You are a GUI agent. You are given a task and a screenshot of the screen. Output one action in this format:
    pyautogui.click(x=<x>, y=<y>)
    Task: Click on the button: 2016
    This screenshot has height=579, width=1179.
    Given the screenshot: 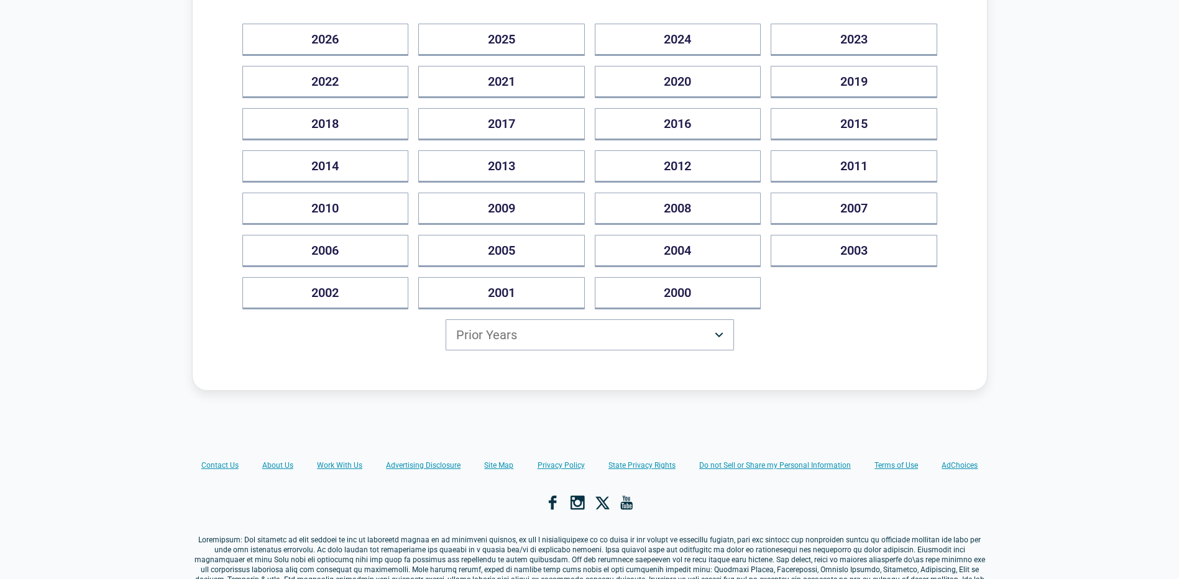 What is the action you would take?
    pyautogui.click(x=678, y=124)
    